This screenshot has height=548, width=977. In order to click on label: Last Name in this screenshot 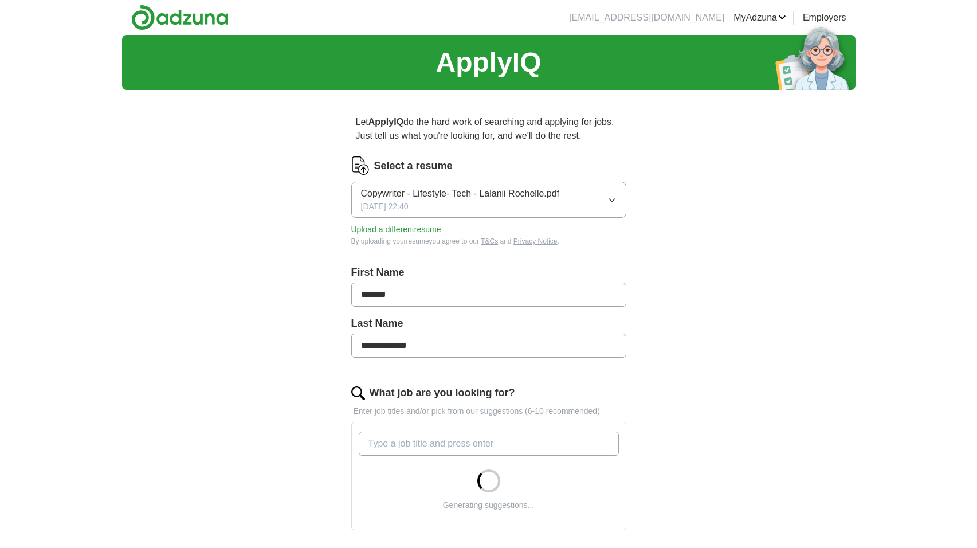, I will do `click(489, 323)`.